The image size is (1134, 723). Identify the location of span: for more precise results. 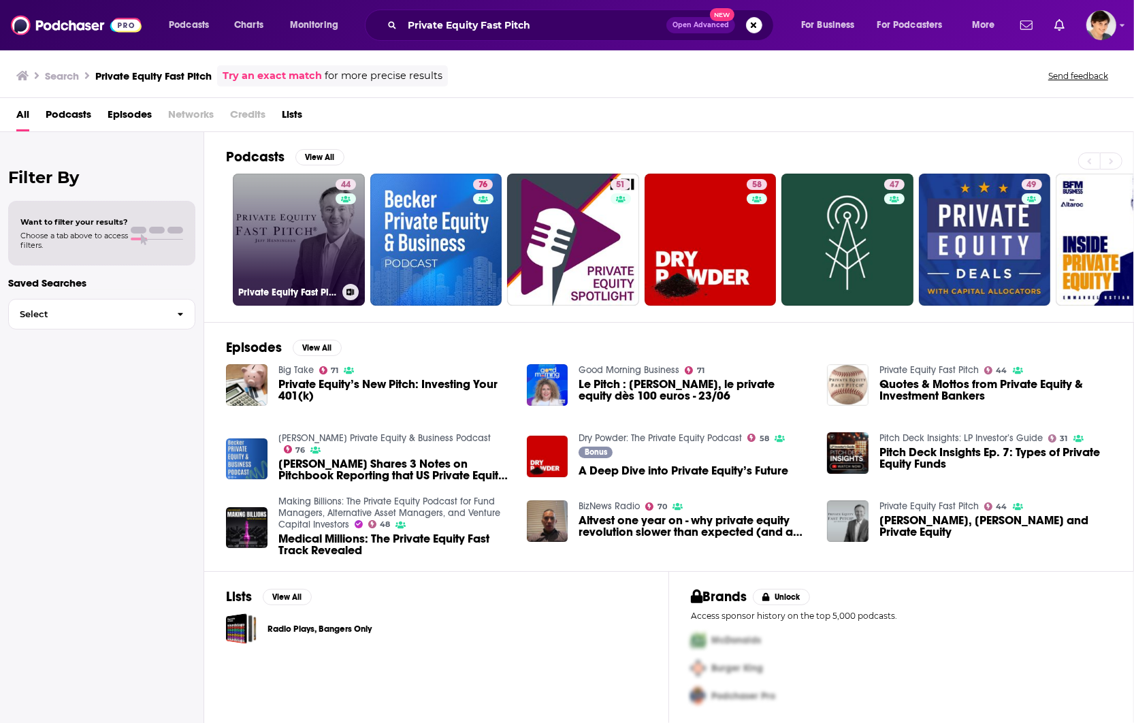
(383, 76).